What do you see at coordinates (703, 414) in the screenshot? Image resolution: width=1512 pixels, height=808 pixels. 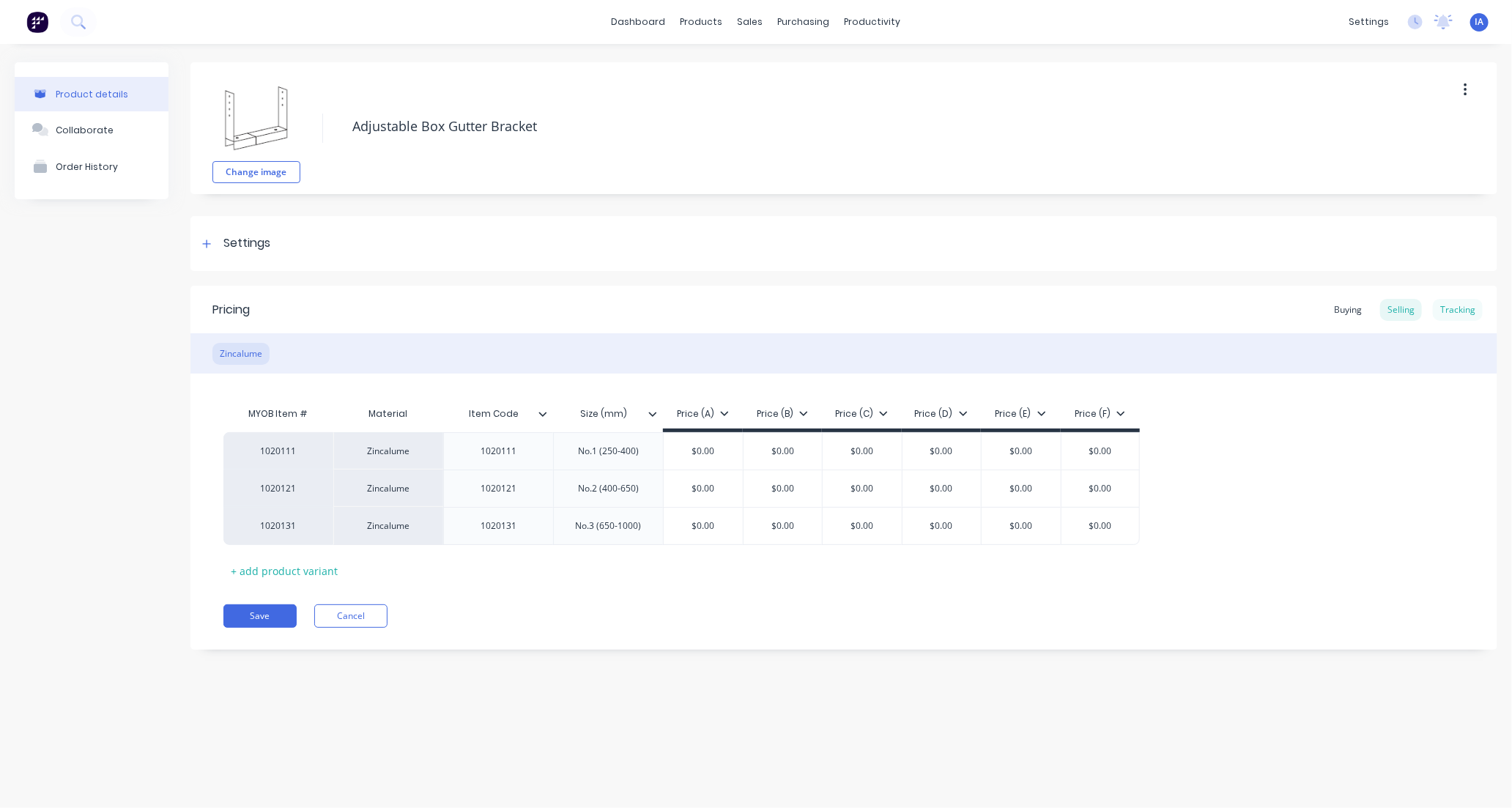 I see `div: Price (A)` at bounding box center [703, 414].